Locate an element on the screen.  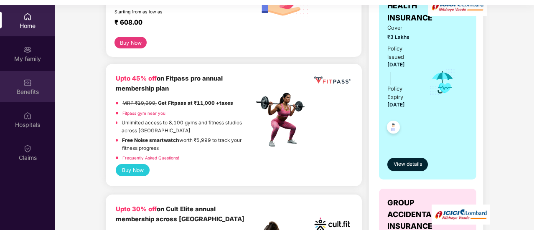
a: Frequently Asked Questions! is located at coordinates (151, 158).